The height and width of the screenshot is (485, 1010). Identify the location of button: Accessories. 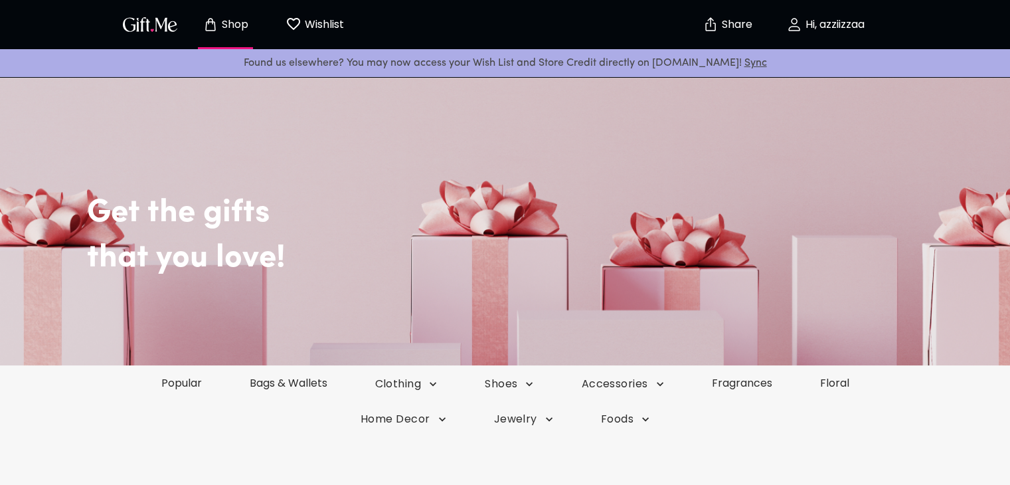
(622, 384).